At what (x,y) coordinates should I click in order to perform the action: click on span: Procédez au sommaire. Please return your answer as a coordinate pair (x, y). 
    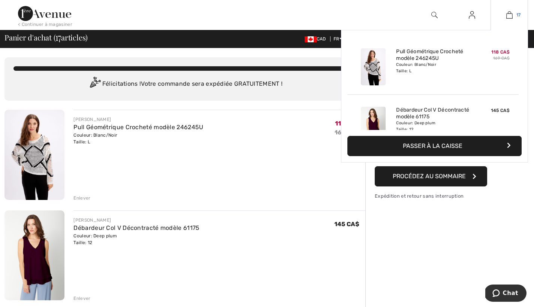
    Looking at the image, I should click on (429, 176).